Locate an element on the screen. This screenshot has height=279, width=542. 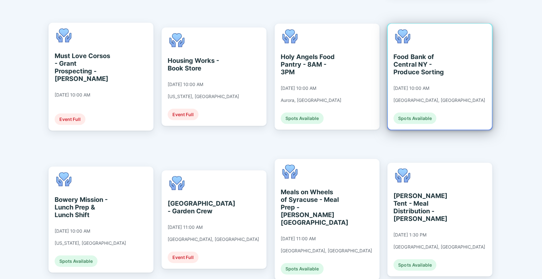
div: Bowery Mission - Lunch Prep & Lunch Shift is located at coordinates (84, 207).